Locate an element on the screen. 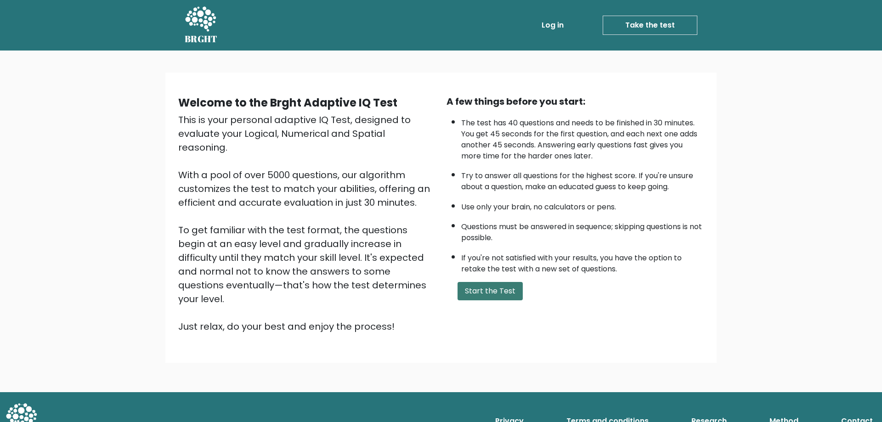  b: Welcome to the Brght Adaptive IQ Test is located at coordinates (288, 102).